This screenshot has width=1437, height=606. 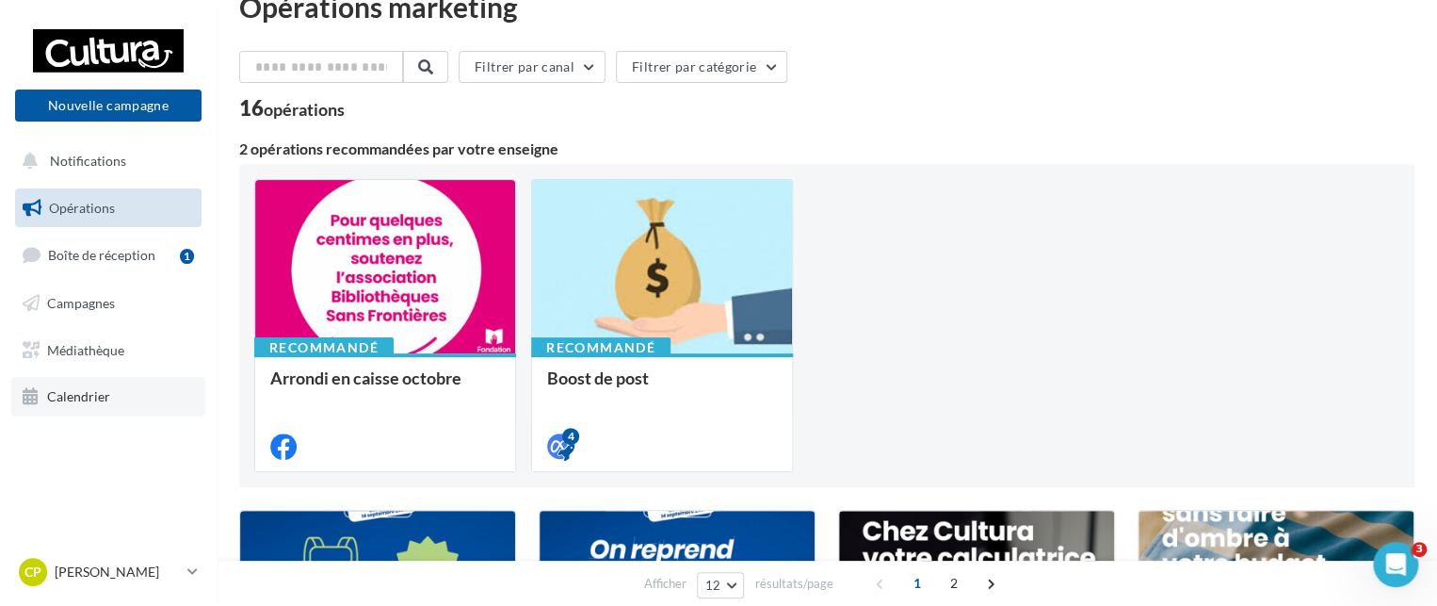 What do you see at coordinates (662, 387) in the screenshot?
I see `div: Boost de post` at bounding box center [662, 387].